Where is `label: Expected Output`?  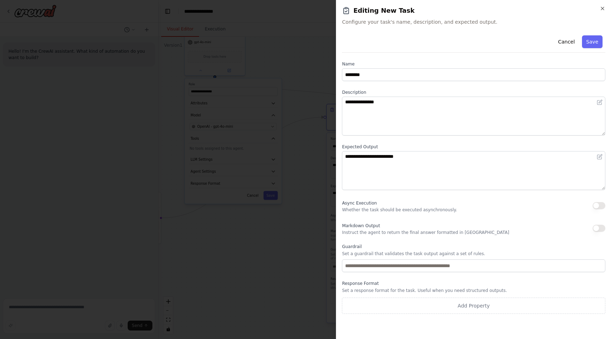
label: Expected Output is located at coordinates (474, 147).